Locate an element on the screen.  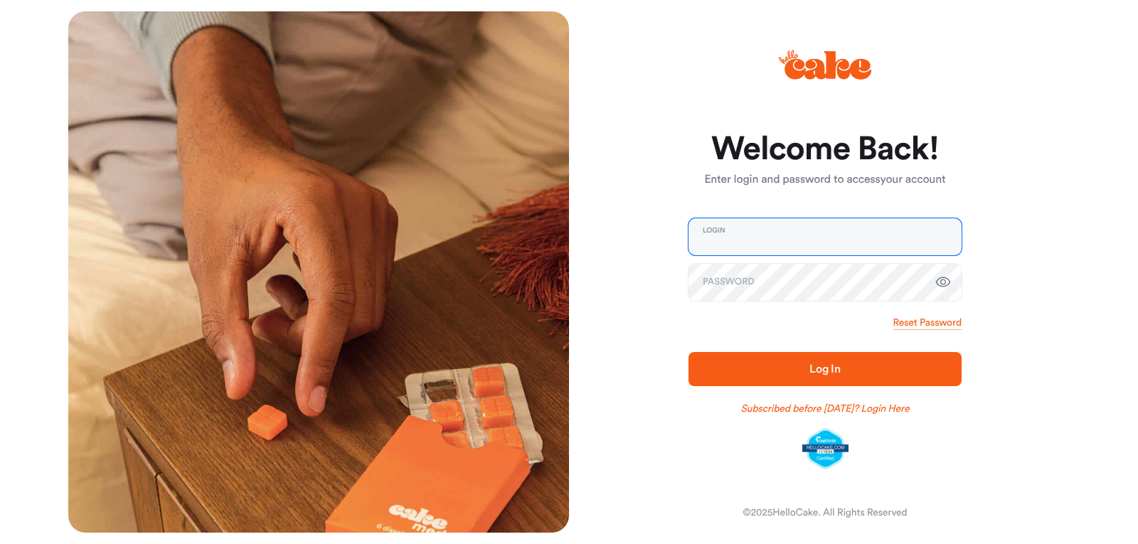
p: Enter login and password to access your account is located at coordinates (825, 180).